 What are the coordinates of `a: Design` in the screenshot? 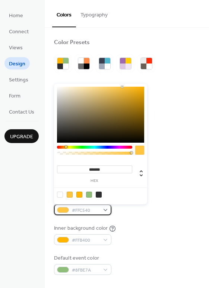 It's located at (17, 63).